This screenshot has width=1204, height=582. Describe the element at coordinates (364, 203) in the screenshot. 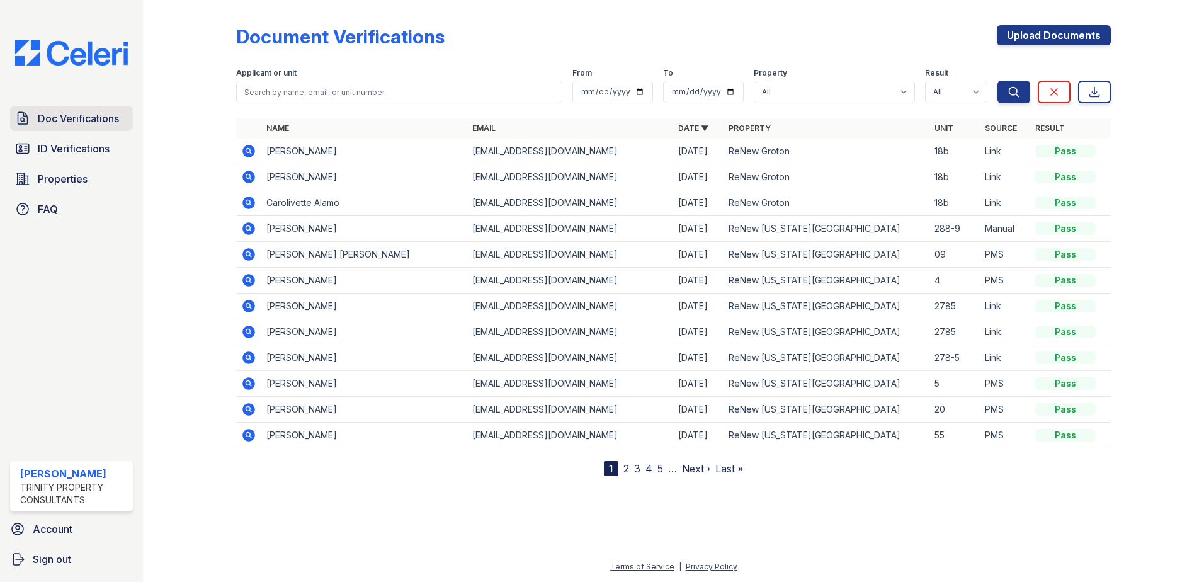

I see `td: Carolivette Alamo` at that location.